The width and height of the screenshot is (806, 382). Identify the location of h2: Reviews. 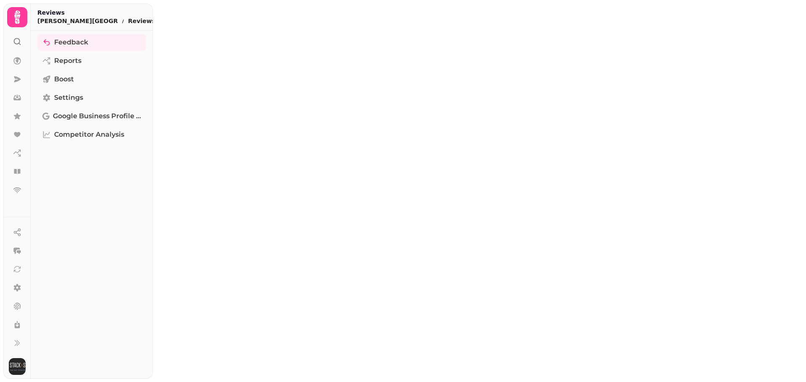
(99, 13).